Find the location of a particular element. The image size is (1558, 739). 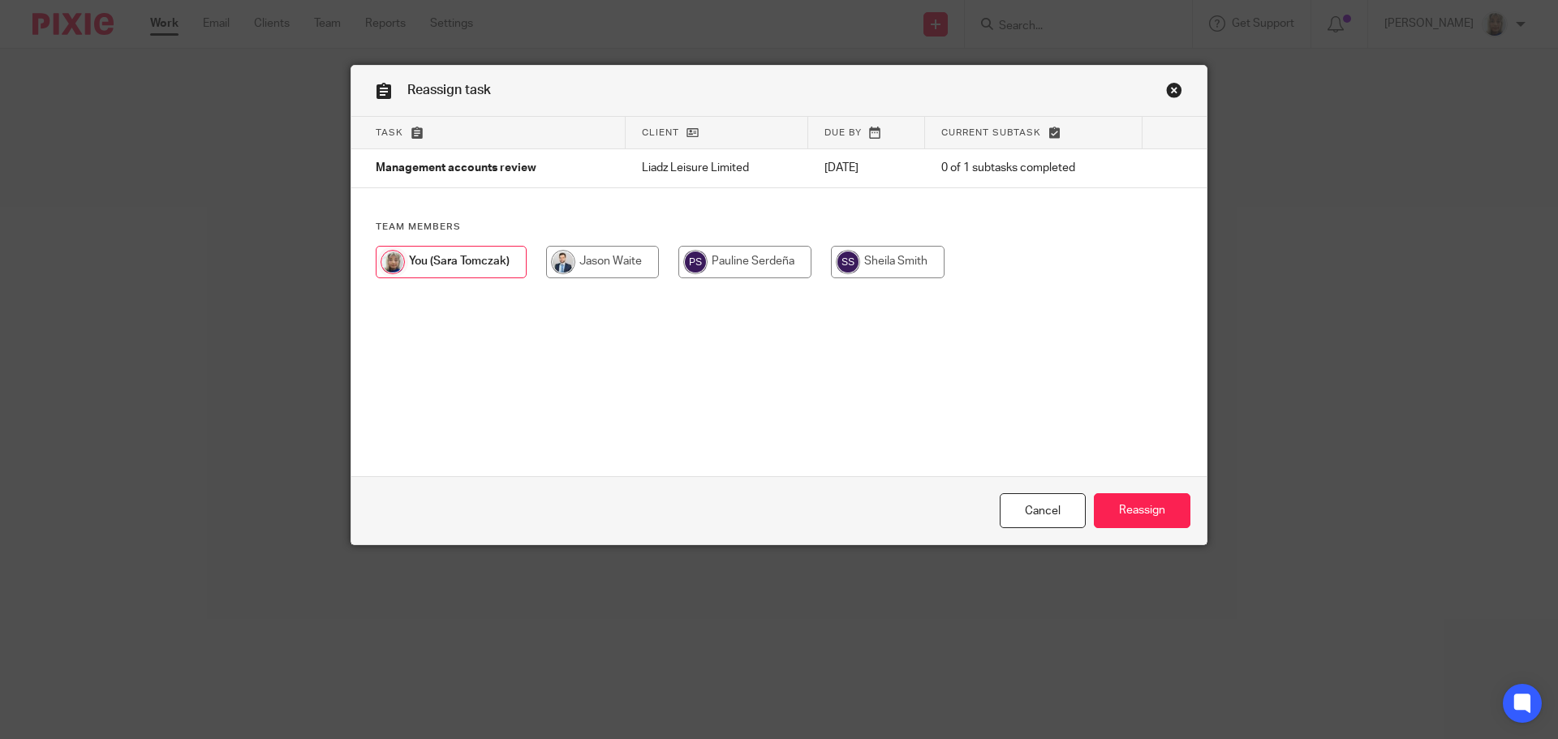

td: 0 of 1 subtasks completed is located at coordinates (1034, 169).